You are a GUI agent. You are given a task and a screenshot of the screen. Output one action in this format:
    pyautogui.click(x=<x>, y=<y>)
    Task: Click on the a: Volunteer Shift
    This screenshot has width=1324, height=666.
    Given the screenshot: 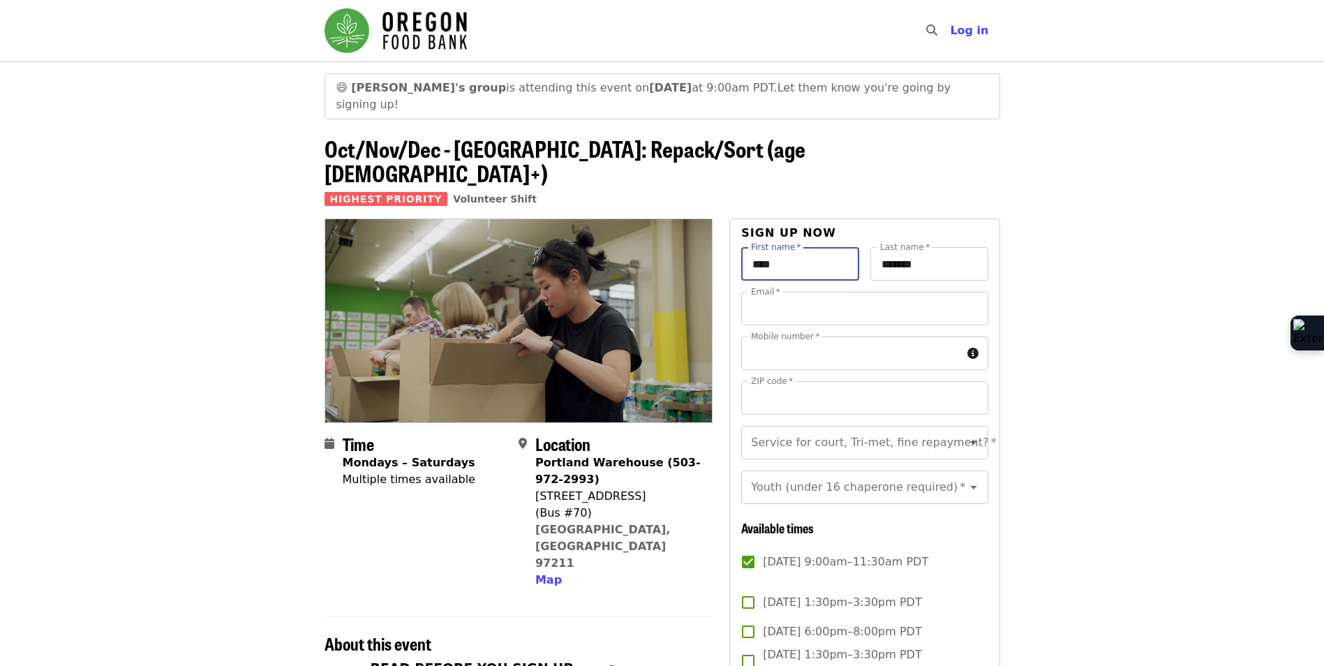 What is the action you would take?
    pyautogui.click(x=495, y=199)
    